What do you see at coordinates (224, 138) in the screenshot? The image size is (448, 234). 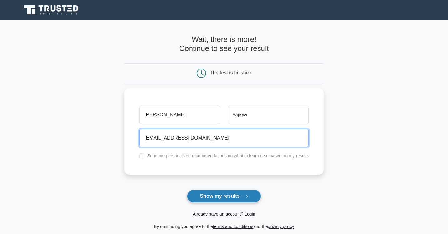 I see `input: Email` at bounding box center [224, 138].